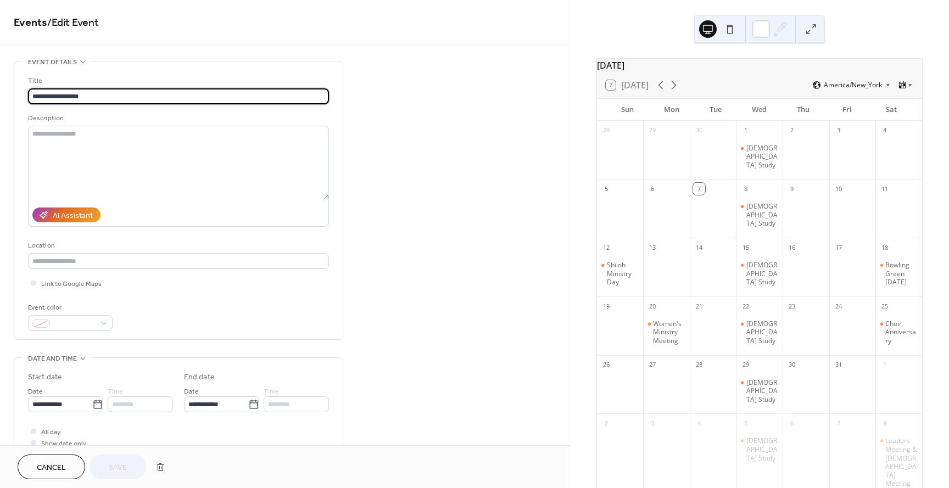  What do you see at coordinates (606, 248) in the screenshot?
I see `div: 12` at bounding box center [606, 248].